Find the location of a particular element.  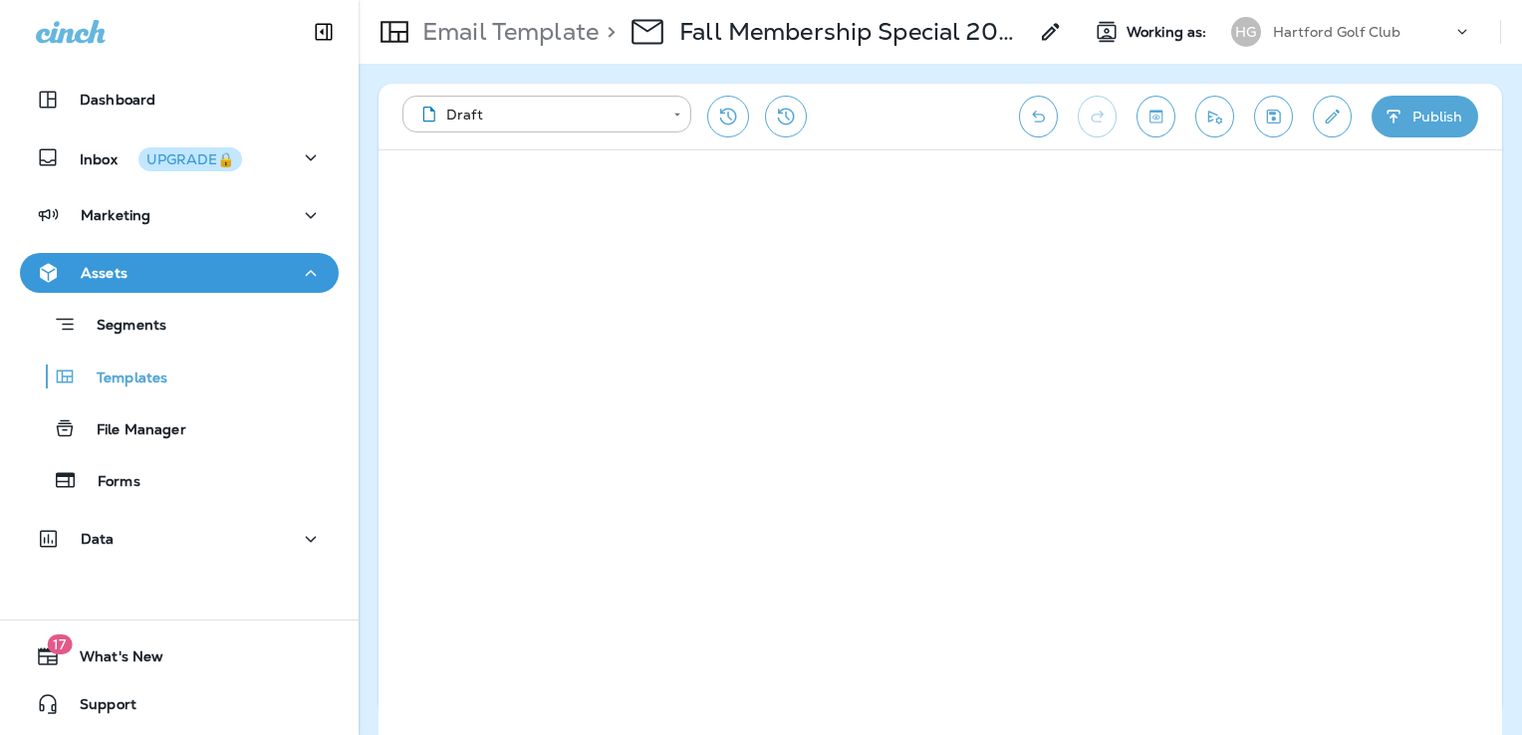

button: Segments is located at coordinates (179, 324).